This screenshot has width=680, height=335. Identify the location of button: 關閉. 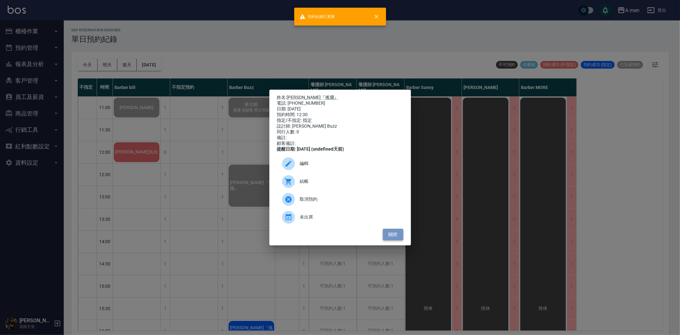
(393, 234).